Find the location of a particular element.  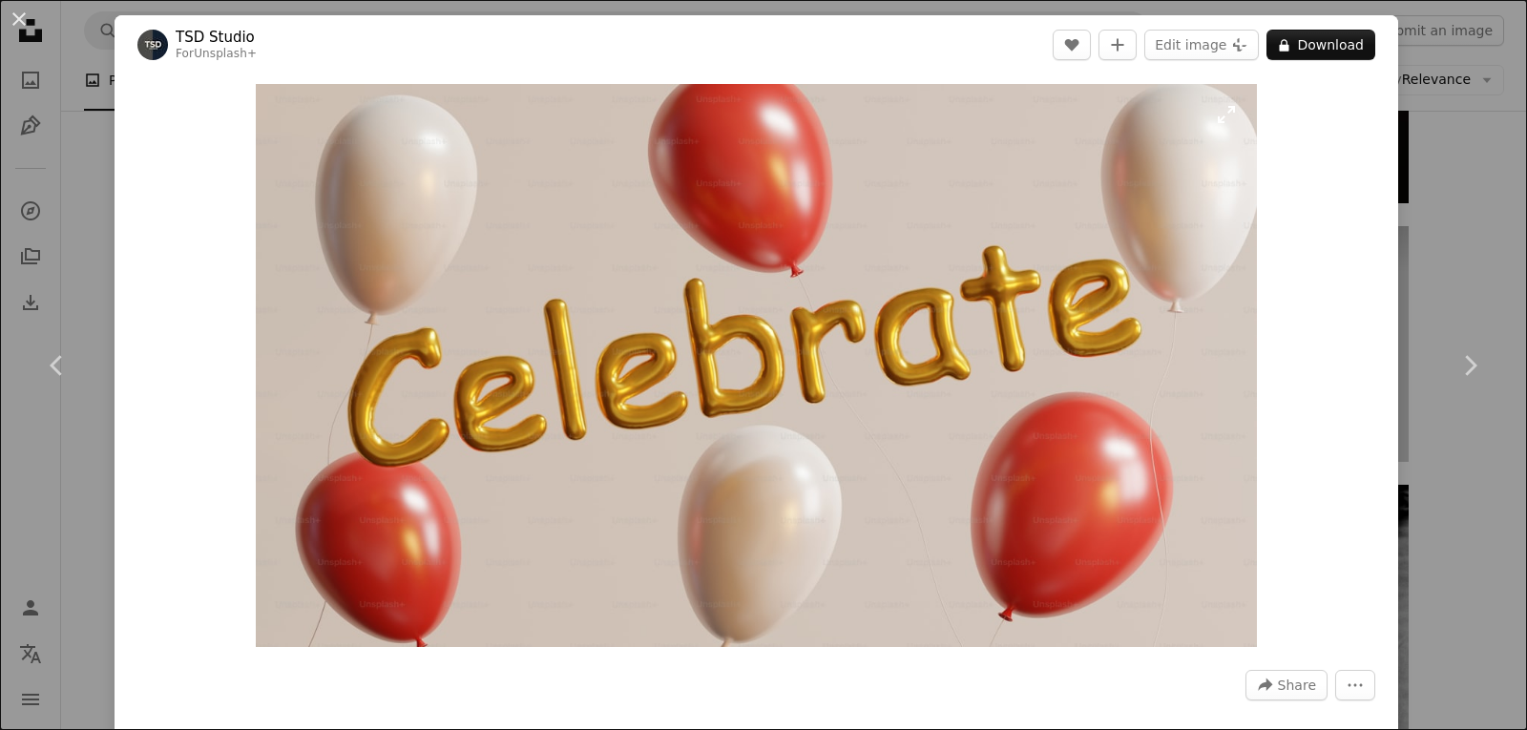

a: Unsplash+ is located at coordinates (225, 53).